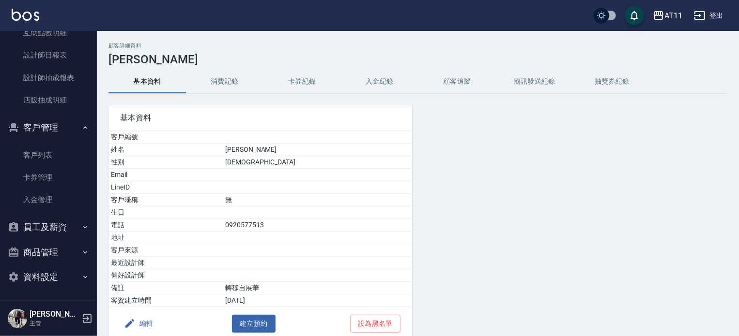 Image resolution: width=739 pixels, height=336 pixels. What do you see at coordinates (48, 78) in the screenshot?
I see `a: 設計師抽成報表` at bounding box center [48, 78].